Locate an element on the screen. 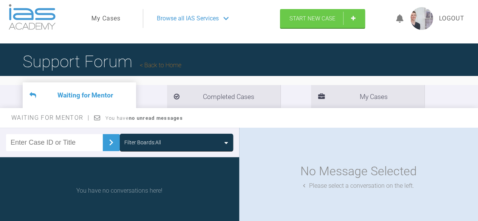 The height and width of the screenshot is (221, 478). strong: no unread messages is located at coordinates (156, 118).